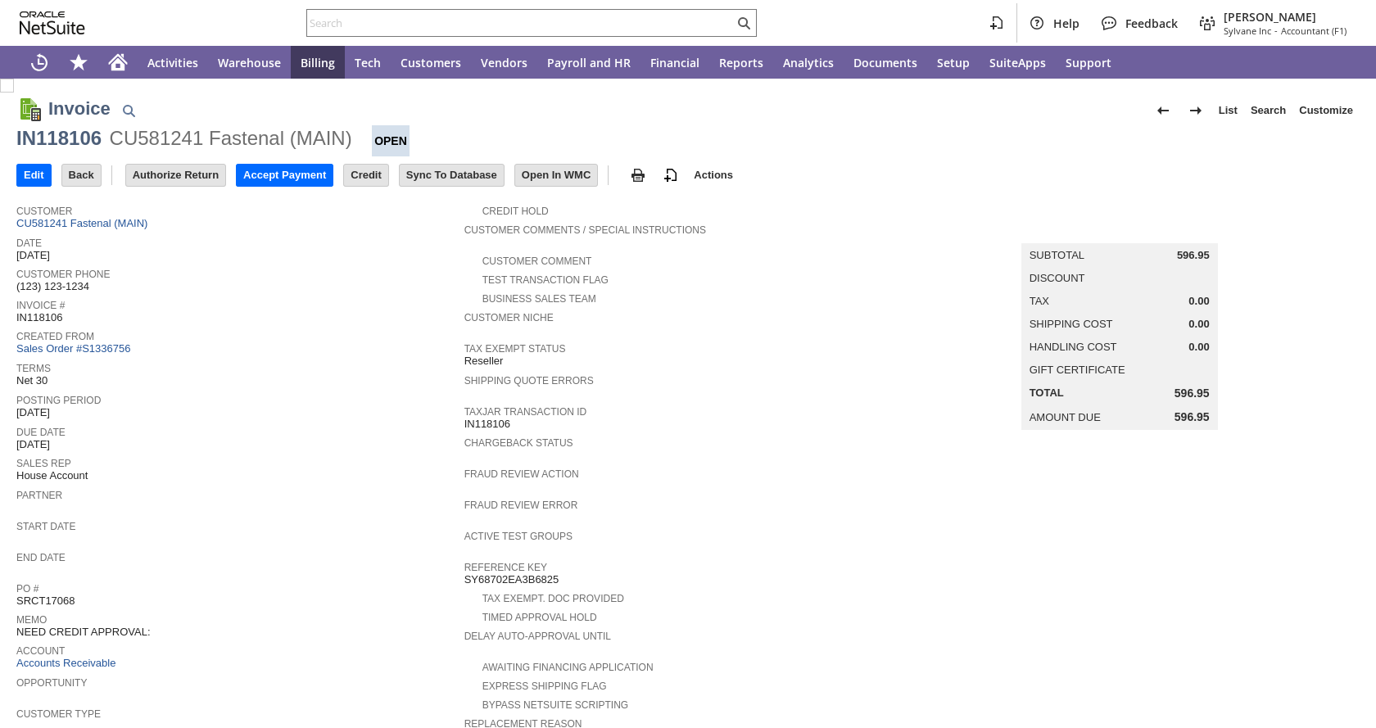 The width and height of the screenshot is (1376, 728). What do you see at coordinates (638, 175) in the screenshot?
I see `img: print.svg` at bounding box center [638, 175].